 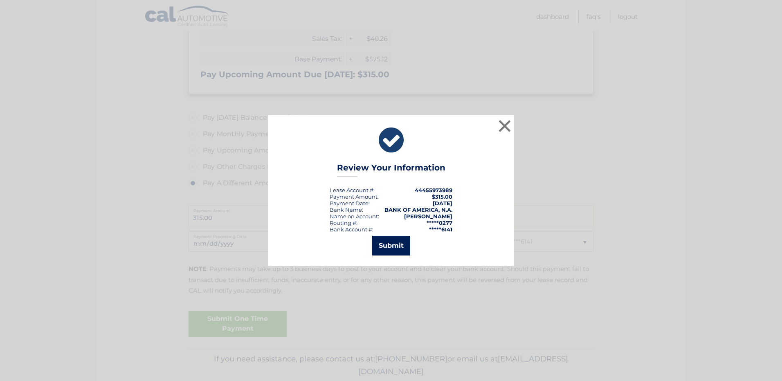 What do you see at coordinates (346, 210) in the screenshot?
I see `div: Bank Name:` at bounding box center [346, 210].